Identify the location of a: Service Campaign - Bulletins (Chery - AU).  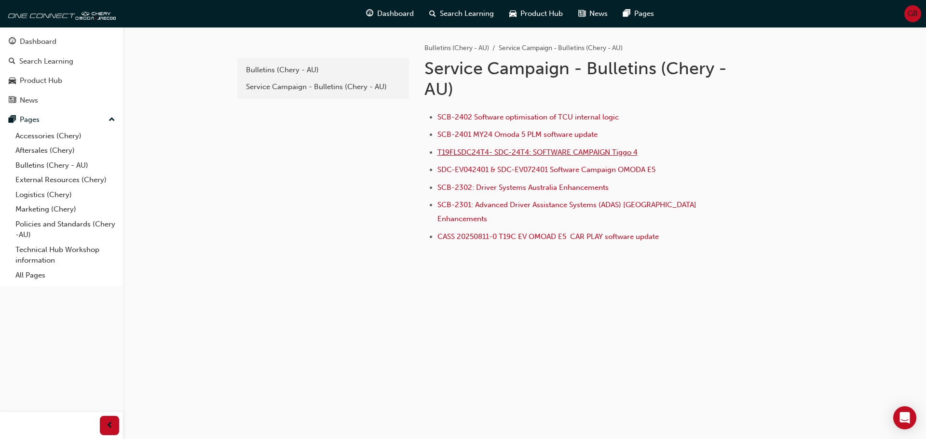
(323, 87).